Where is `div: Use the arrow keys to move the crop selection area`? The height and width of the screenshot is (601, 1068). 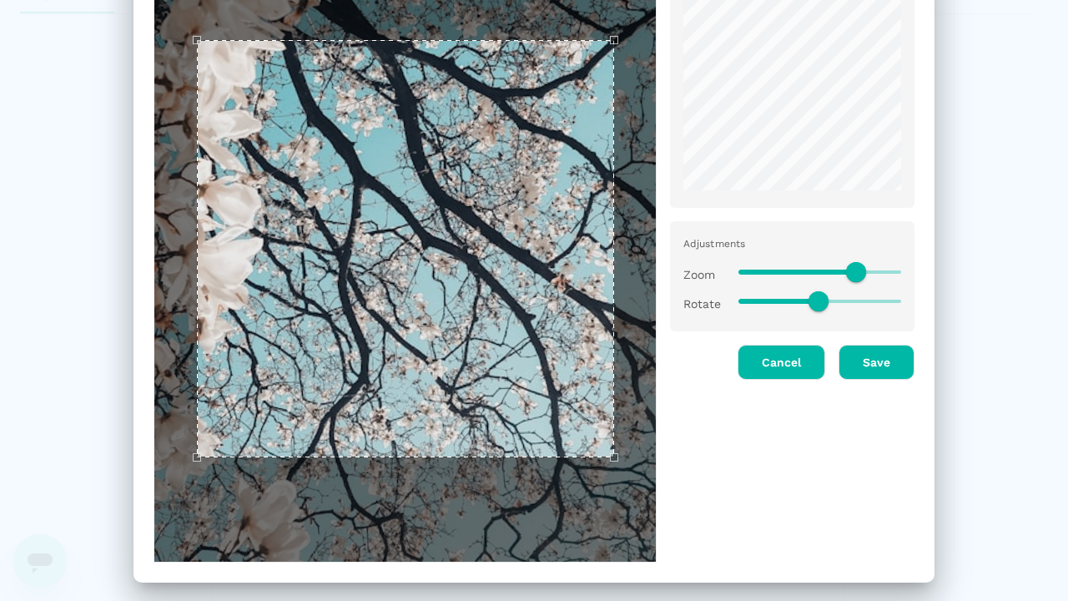 div: Use the arrow keys to move the crop selection area is located at coordinates (405, 249).